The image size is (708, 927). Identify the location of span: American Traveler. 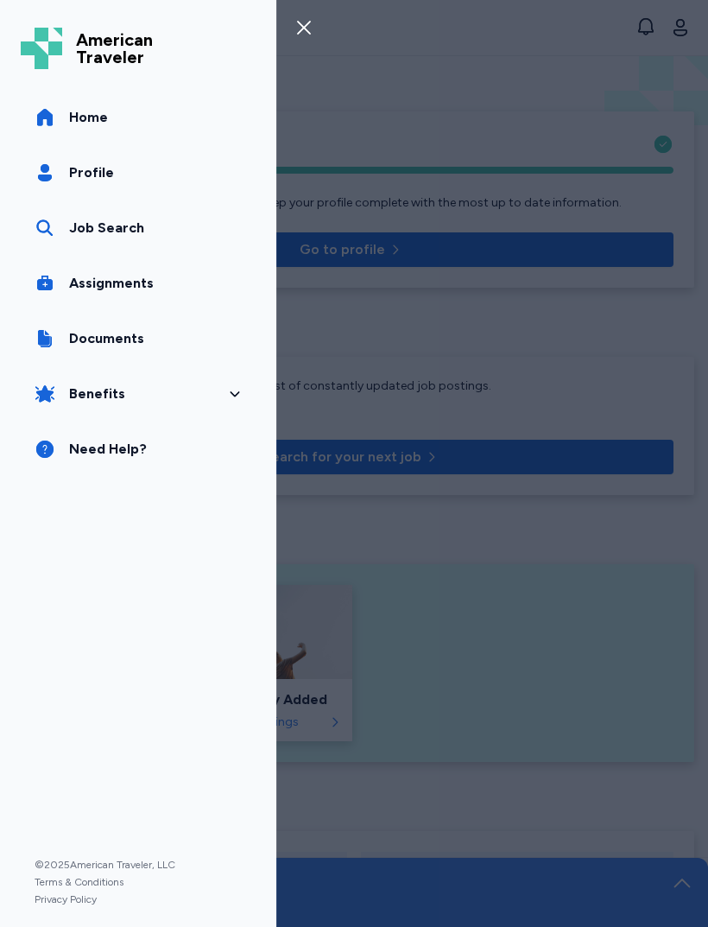
(114, 48).